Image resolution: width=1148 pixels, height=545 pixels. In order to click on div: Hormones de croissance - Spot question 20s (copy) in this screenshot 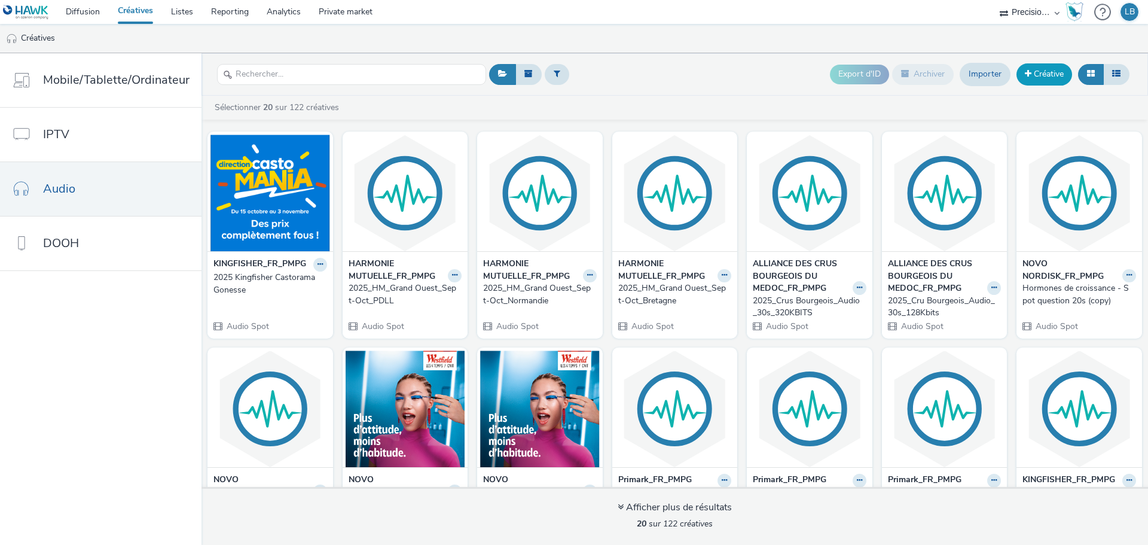, I will do `click(1077, 294)`.